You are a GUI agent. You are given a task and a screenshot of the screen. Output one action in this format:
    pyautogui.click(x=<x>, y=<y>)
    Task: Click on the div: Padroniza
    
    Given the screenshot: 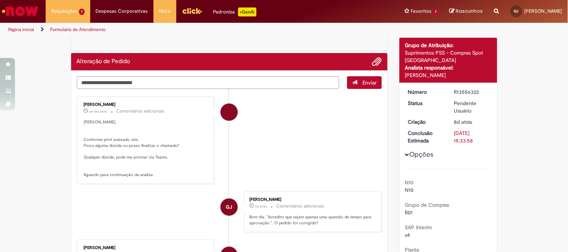 What is the action you would take?
    pyautogui.click(x=235, y=12)
    